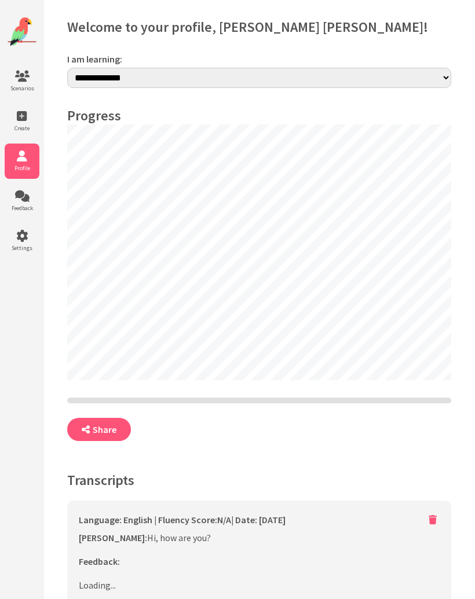 This screenshot has width=475, height=599. I want to click on span: Settings, so click(22, 248).